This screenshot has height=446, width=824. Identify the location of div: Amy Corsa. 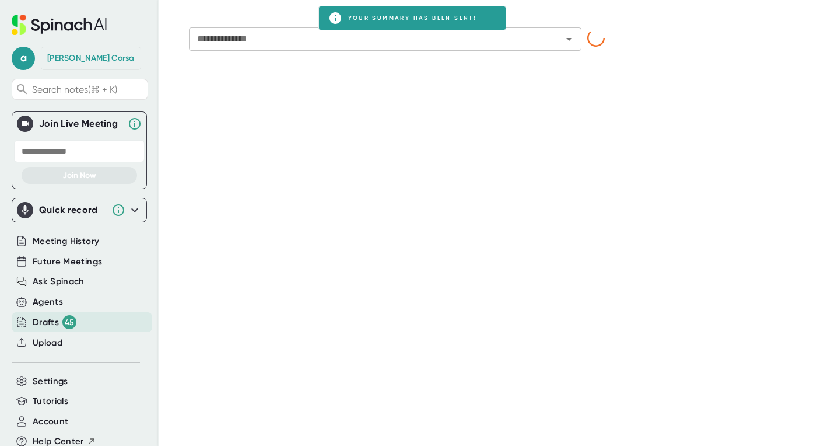
(91, 58).